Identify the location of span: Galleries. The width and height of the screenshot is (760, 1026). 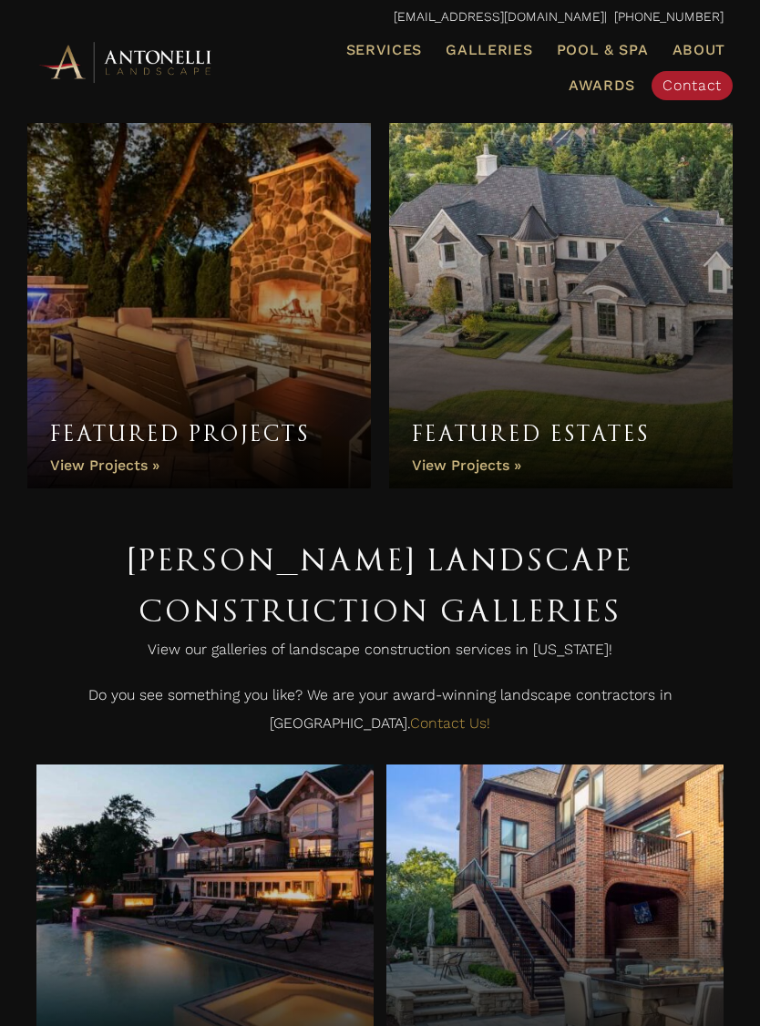
(488, 49).